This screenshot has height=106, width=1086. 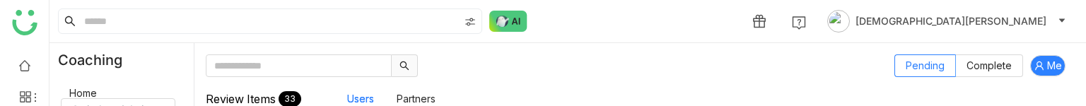 What do you see at coordinates (470, 22) in the screenshot?
I see `img: search-type.svg` at bounding box center [470, 22].